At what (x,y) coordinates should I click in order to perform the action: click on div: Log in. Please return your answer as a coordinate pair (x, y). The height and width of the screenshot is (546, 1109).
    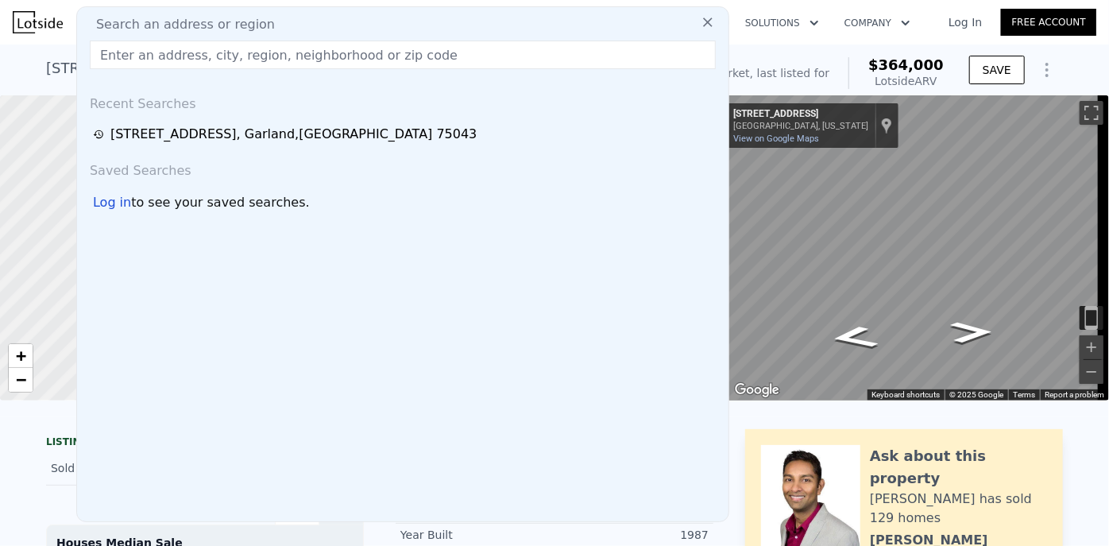
    Looking at the image, I should click on (112, 203).